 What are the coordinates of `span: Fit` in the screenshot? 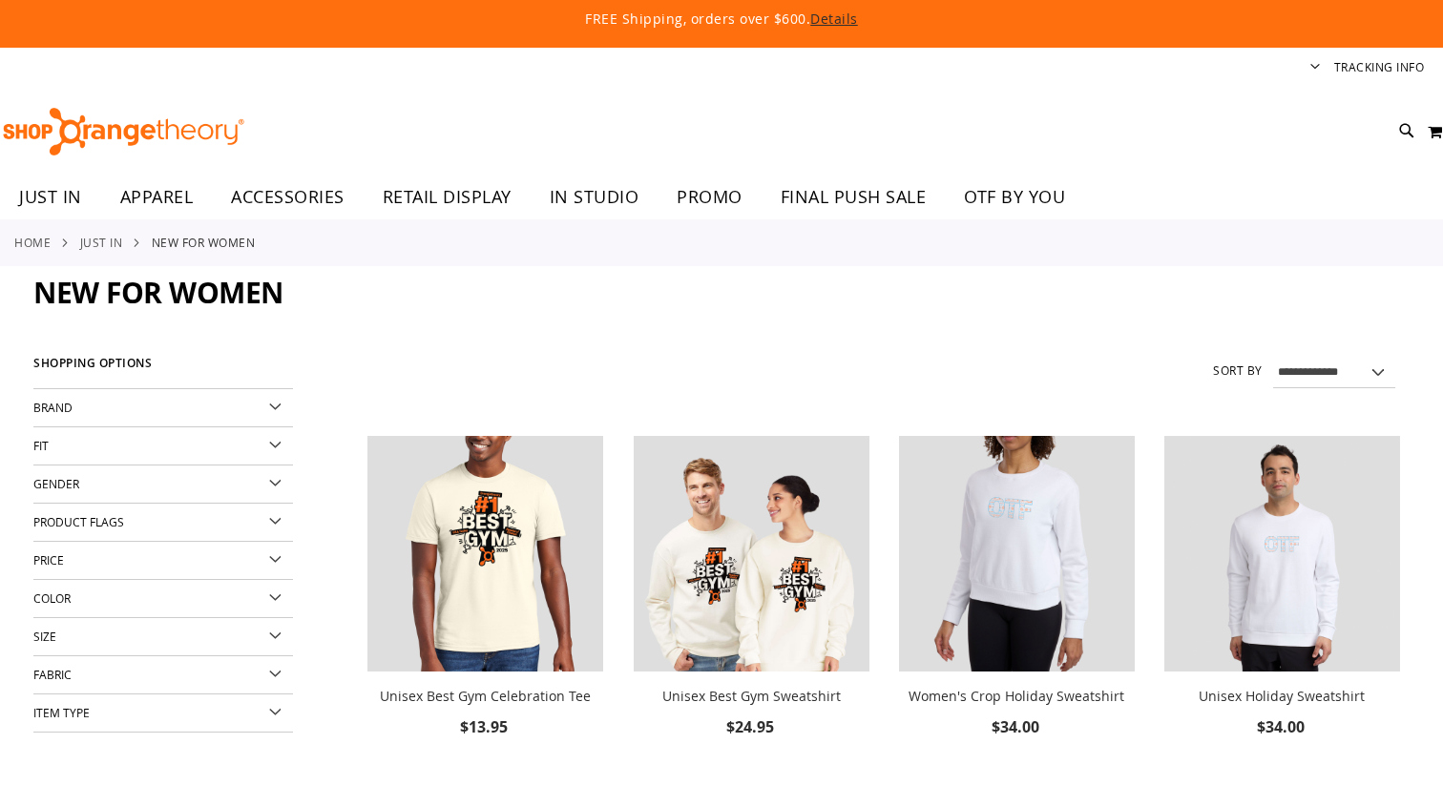 It's located at (41, 446).